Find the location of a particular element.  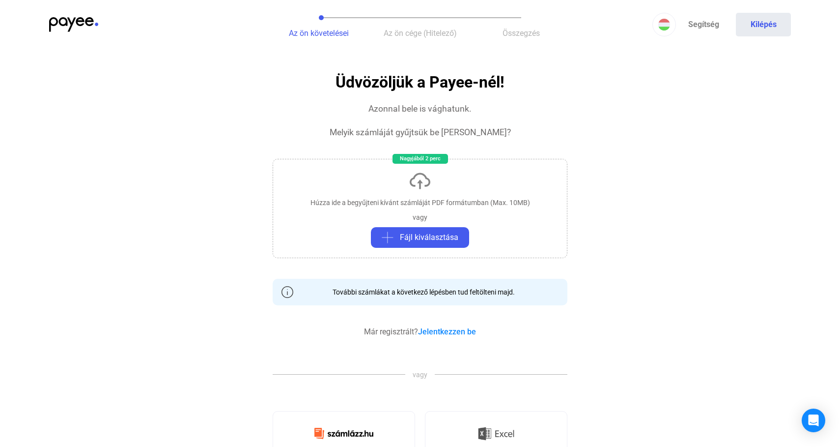

img: Számlázz.hu is located at coordinates (344, 433).